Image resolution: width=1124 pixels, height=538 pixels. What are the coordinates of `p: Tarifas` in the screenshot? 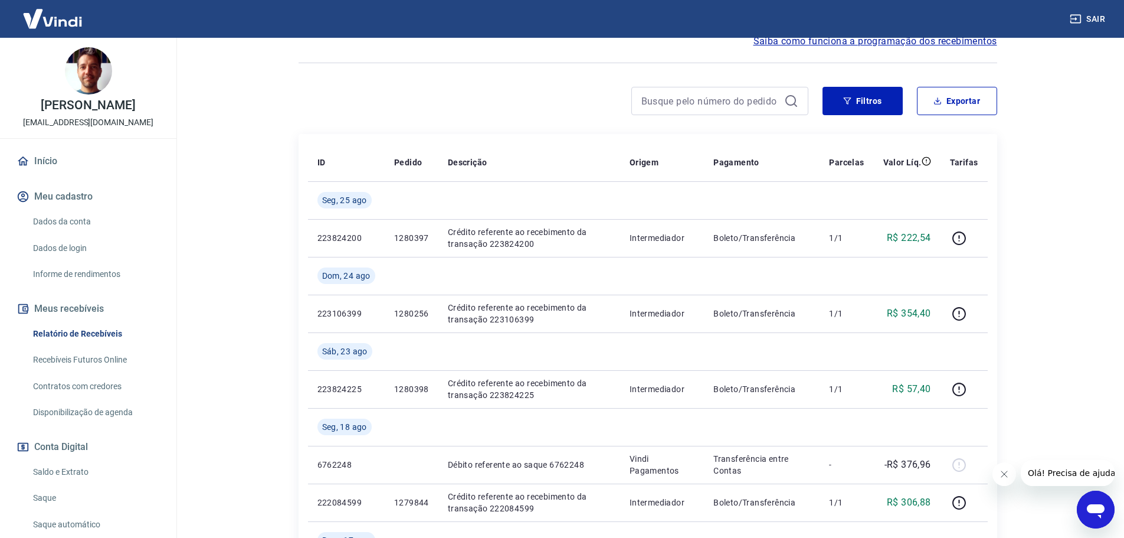 It's located at (965, 162).